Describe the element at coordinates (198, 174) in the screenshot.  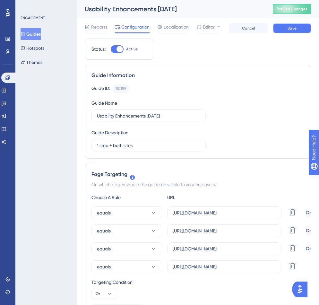
I see `div: Page Targeting` at that location.